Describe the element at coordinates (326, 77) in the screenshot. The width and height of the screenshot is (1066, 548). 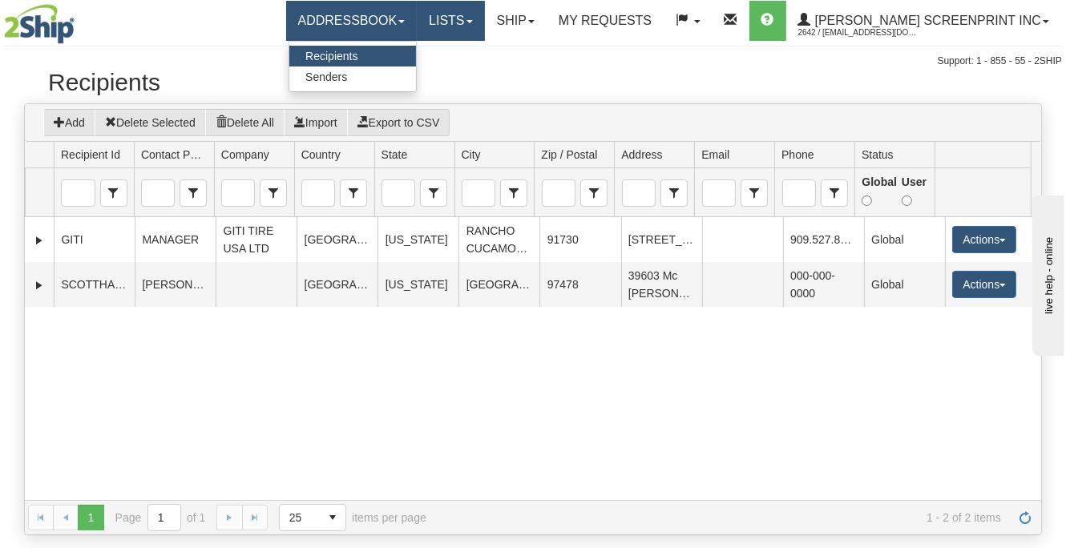
I see `span: Senders` at that location.